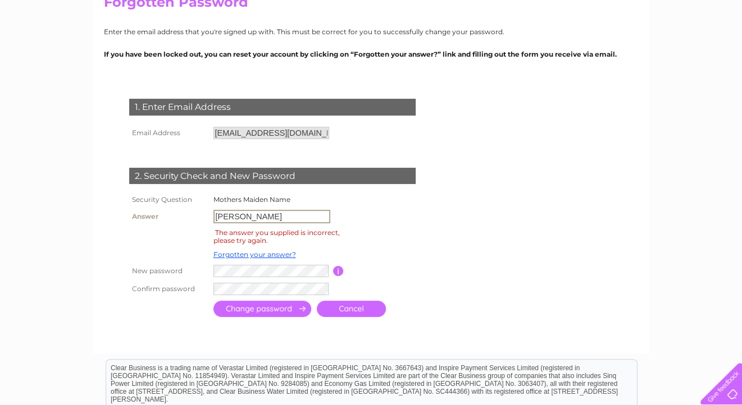 The image size is (742, 405). I want to click on span: 0333 014 3131, so click(569, 12).